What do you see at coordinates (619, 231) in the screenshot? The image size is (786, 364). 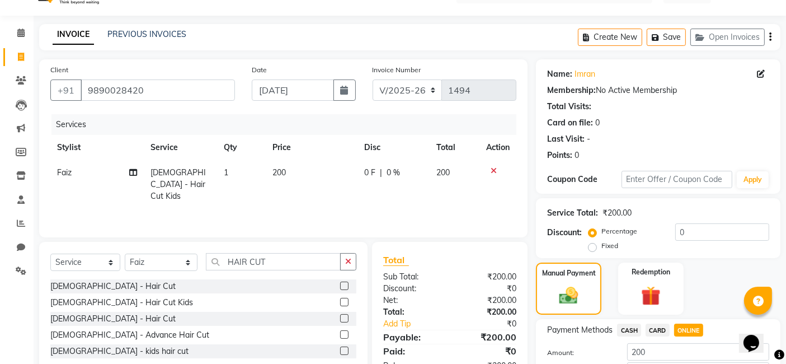 I see `label: Percentage` at bounding box center [619, 231].